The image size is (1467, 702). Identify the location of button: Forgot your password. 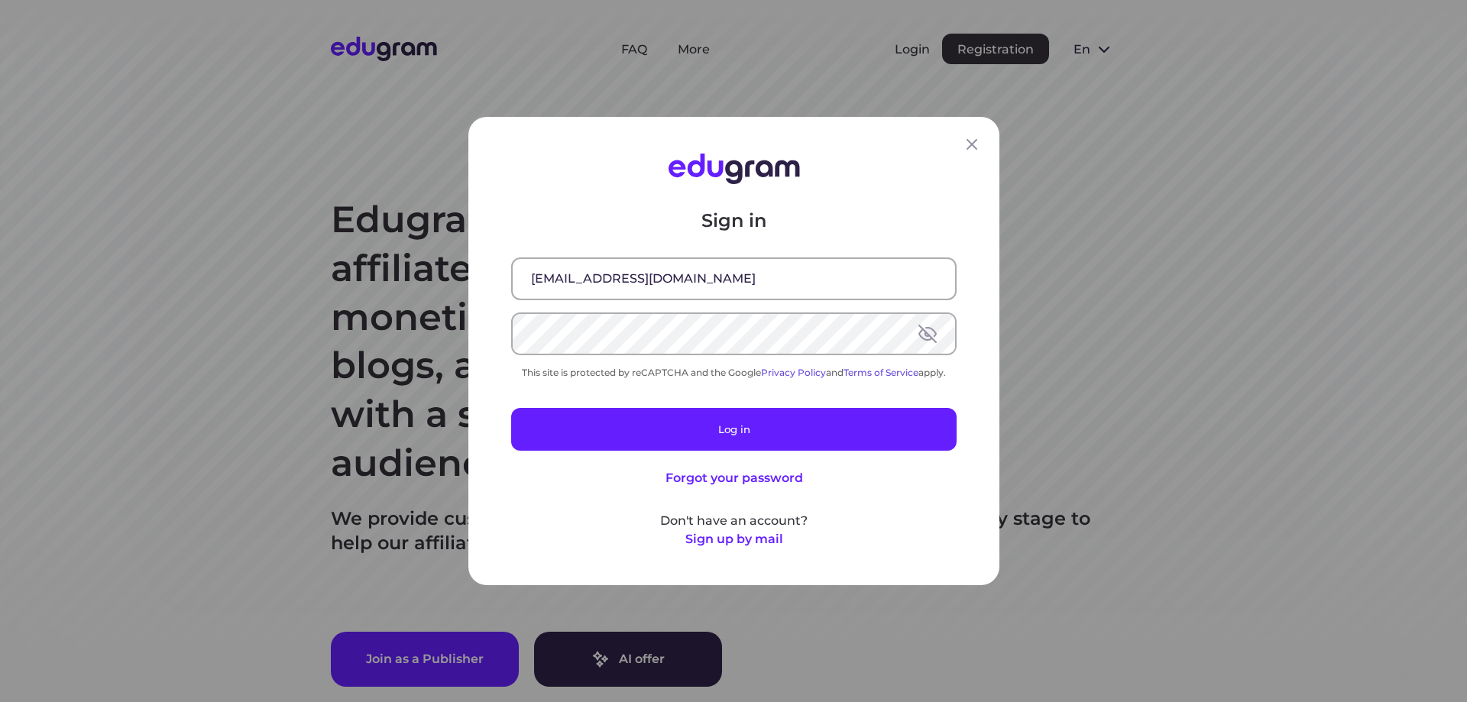
(734, 478).